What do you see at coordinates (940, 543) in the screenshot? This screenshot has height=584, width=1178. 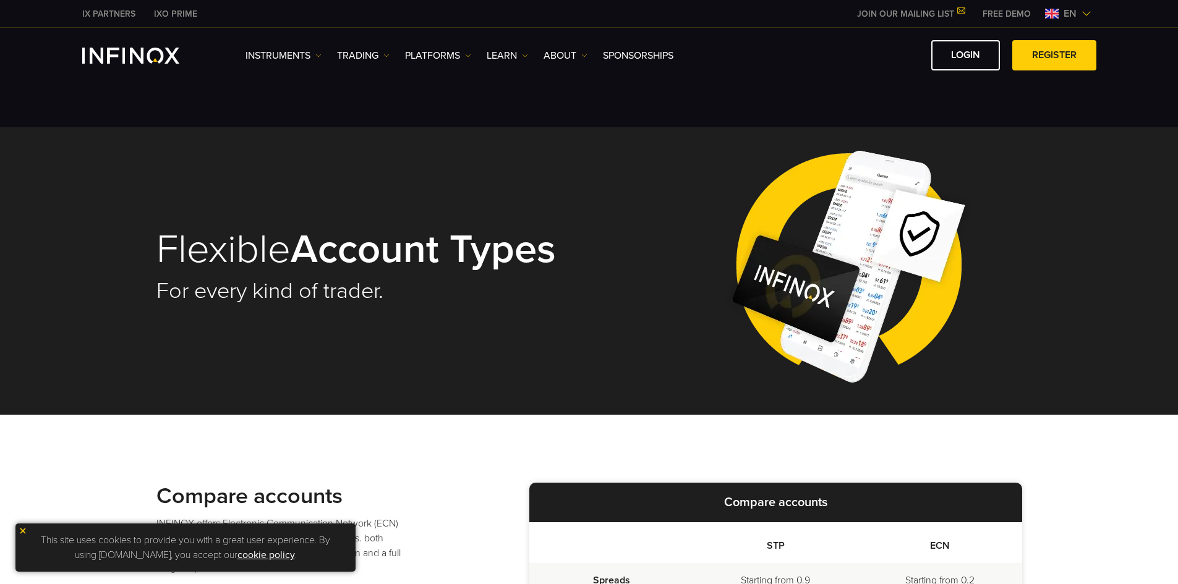 I see `th: ECN` at bounding box center [940, 543].